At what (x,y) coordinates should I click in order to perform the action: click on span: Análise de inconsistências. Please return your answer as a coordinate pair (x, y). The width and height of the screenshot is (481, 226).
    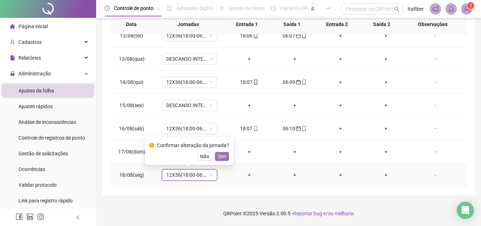
    Looking at the image, I should click on (47, 122).